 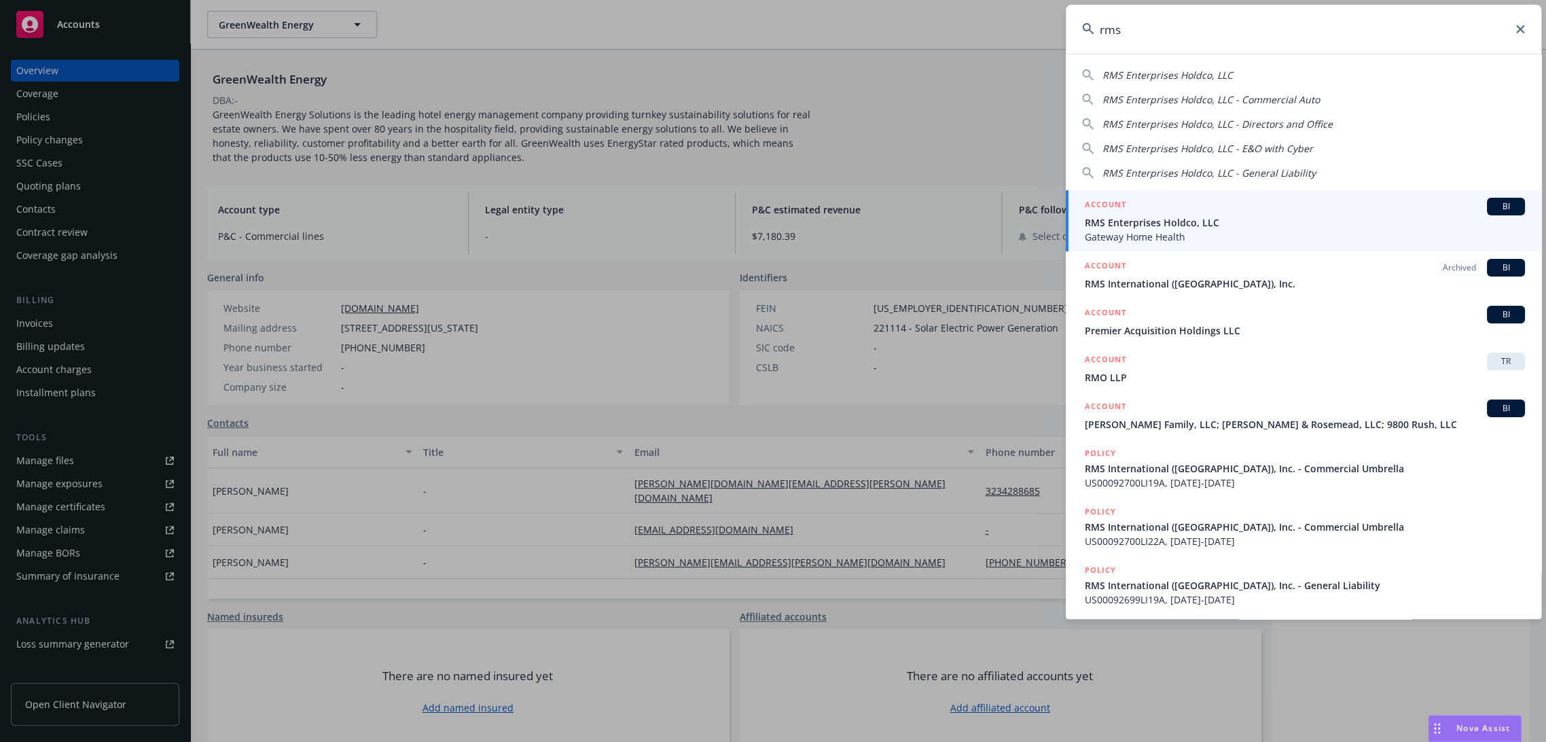 I want to click on button: Nova Assist, so click(x=1475, y=728).